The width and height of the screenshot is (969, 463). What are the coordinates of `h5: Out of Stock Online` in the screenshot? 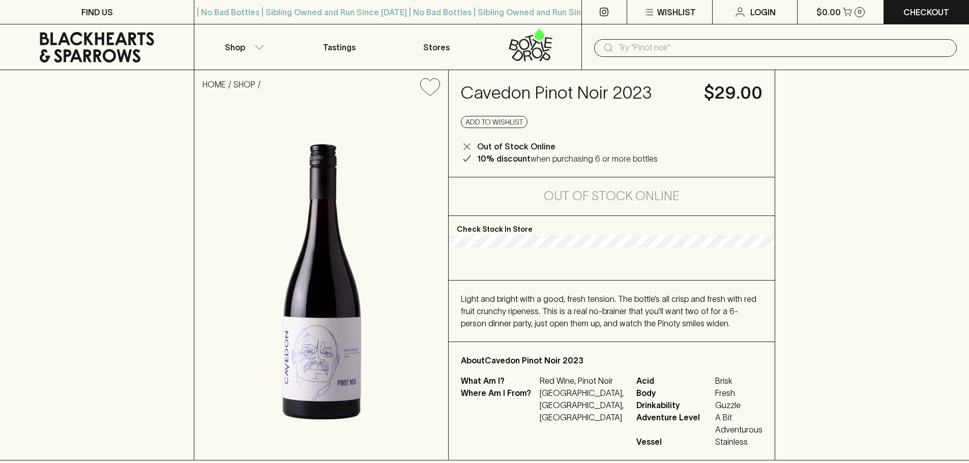 It's located at (612, 196).